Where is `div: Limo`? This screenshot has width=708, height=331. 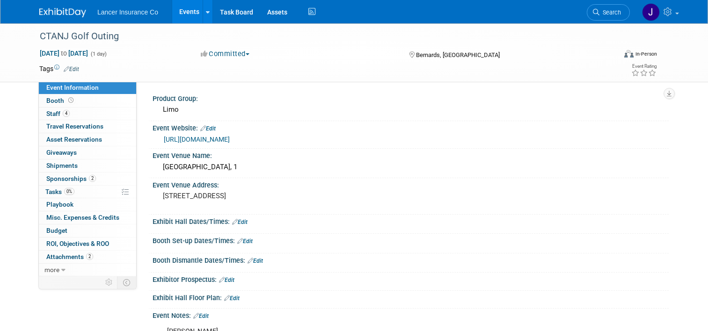
div: Limo is located at coordinates (410, 109).